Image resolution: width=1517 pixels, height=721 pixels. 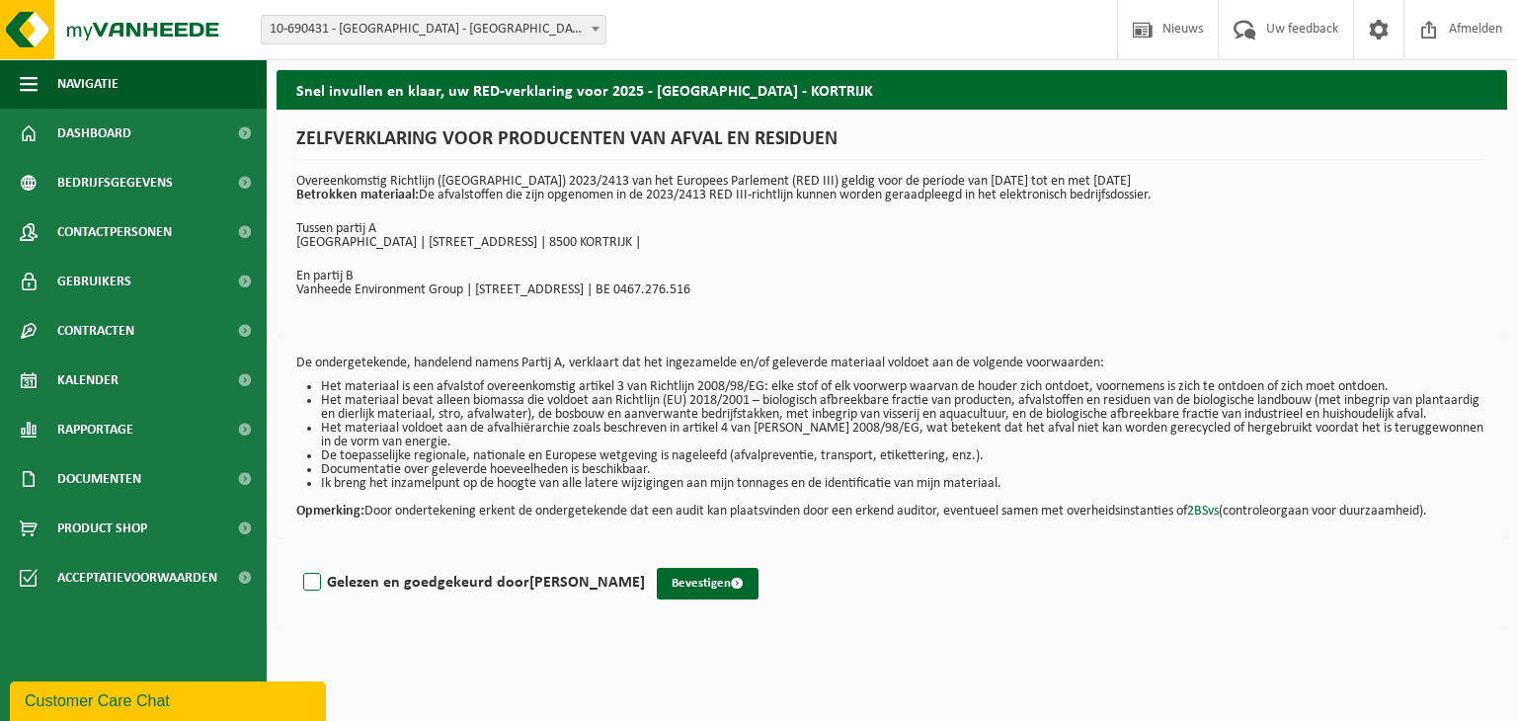 I want to click on span: Contactpersonen, so click(x=115, y=232).